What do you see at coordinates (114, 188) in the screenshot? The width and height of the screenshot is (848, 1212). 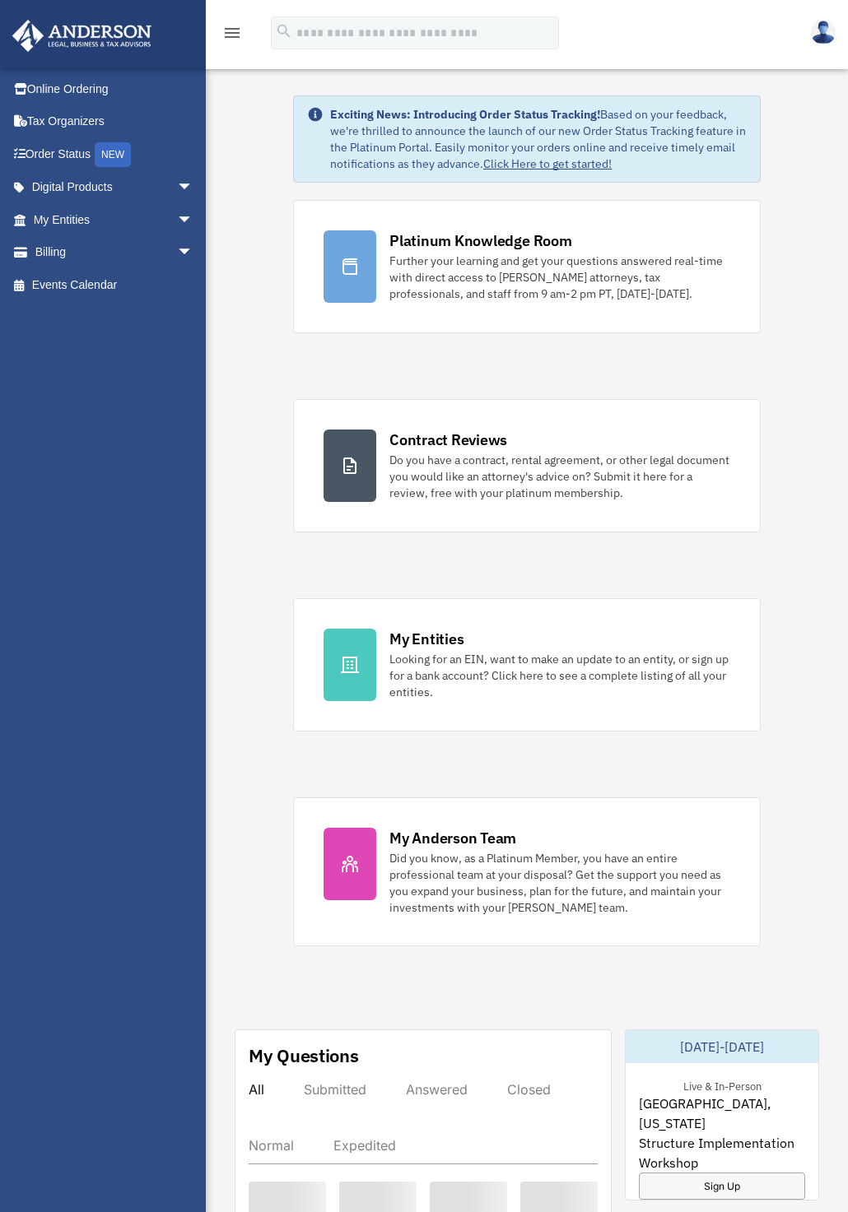 I see `a: Digital Productsarrow_drop_down` at bounding box center [114, 188].